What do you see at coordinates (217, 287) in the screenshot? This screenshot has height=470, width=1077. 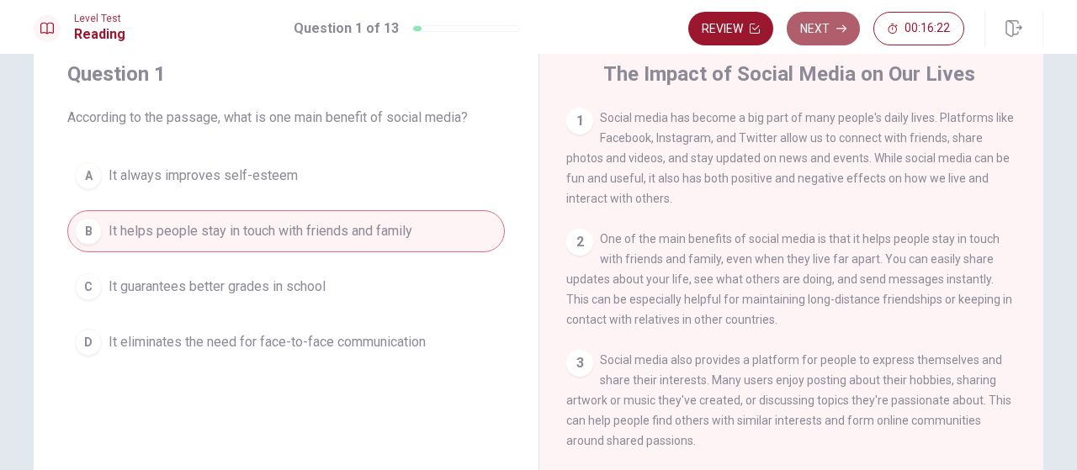 I see `span: It guarantees better grades in school` at bounding box center [217, 287].